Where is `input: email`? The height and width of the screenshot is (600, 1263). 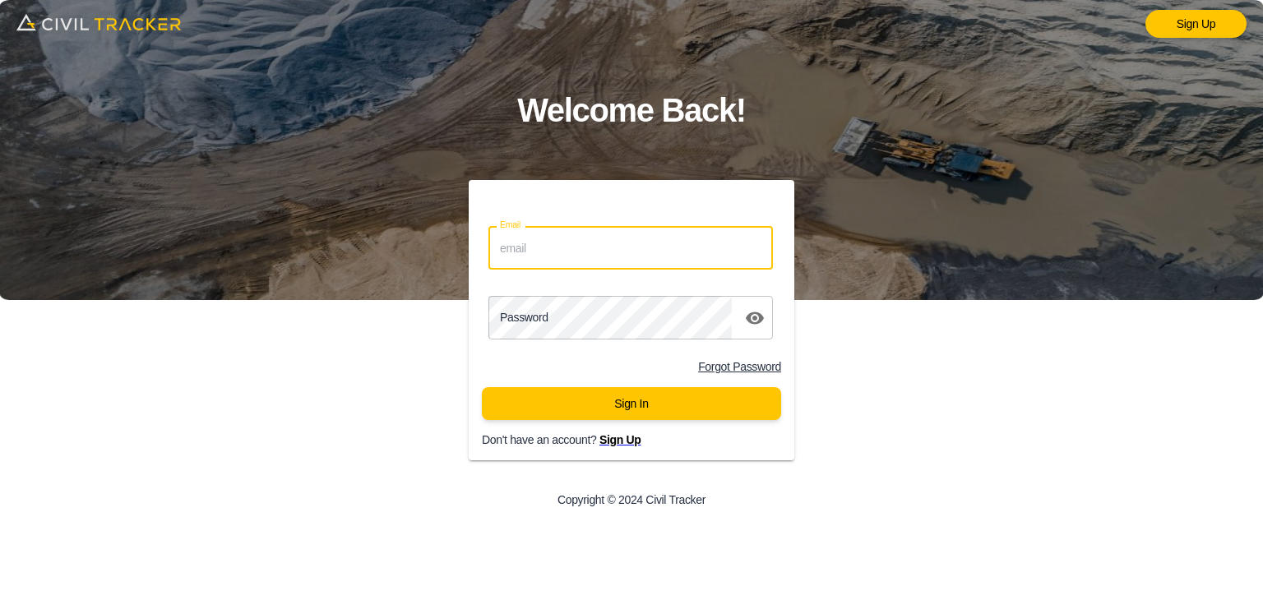
input: email is located at coordinates (631, 247).